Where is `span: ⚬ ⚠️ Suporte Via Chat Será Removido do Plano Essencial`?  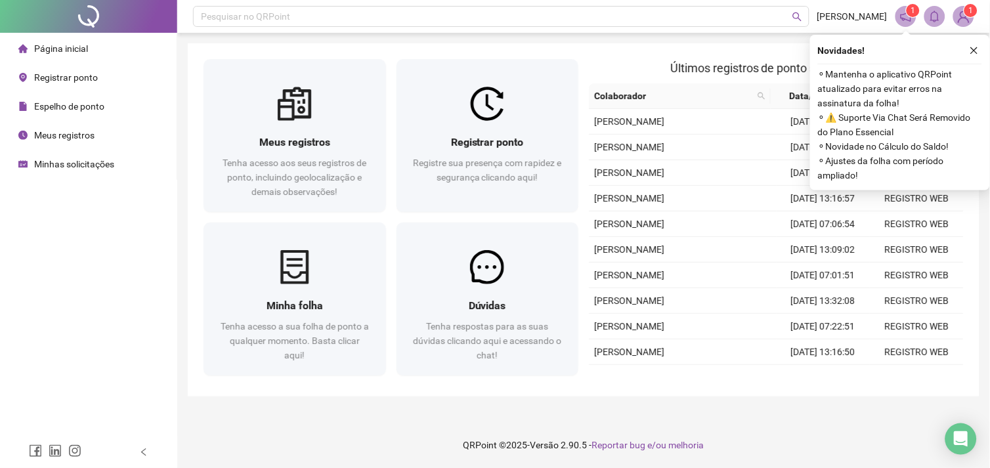
span: ⚬ ⚠️ Suporte Via Chat Será Removido do Plano Essencial is located at coordinates (900, 125).